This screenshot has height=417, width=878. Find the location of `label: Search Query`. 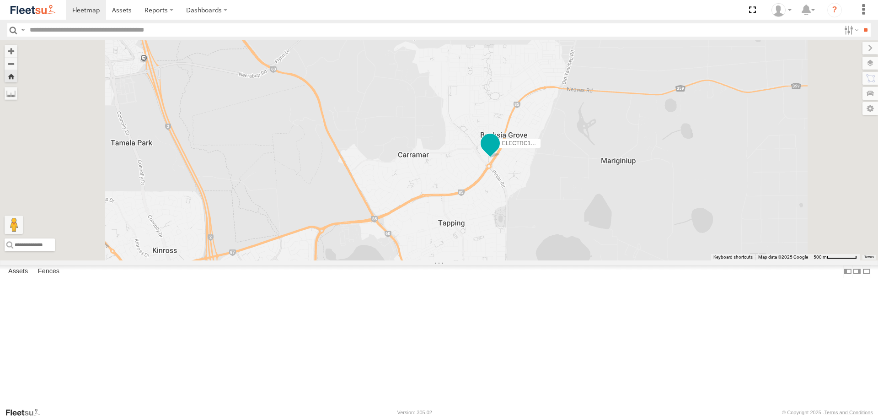

label: Search Query is located at coordinates (23, 30).